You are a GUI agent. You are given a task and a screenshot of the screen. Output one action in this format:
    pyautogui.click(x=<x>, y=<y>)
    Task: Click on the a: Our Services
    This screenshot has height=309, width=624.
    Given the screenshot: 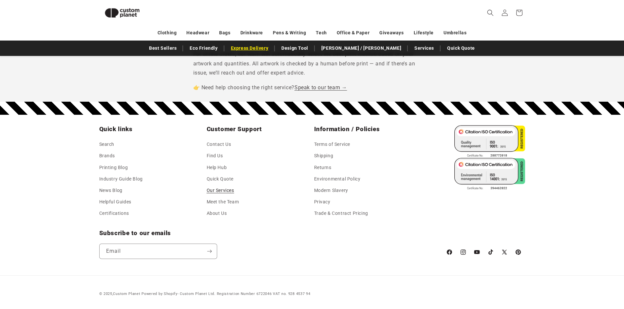 What is the action you would take?
    pyautogui.click(x=220, y=190)
    